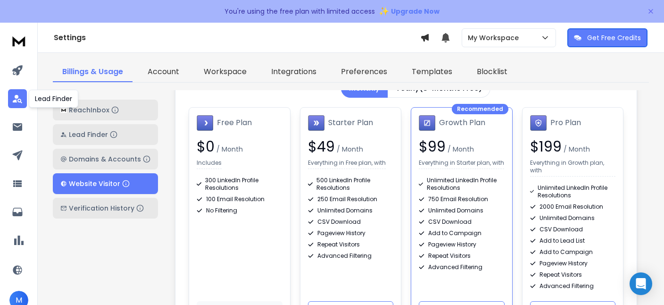 This screenshot has height=305, width=664. Describe the element at coordinates (480, 109) in the screenshot. I see `div: Recommended` at that location.